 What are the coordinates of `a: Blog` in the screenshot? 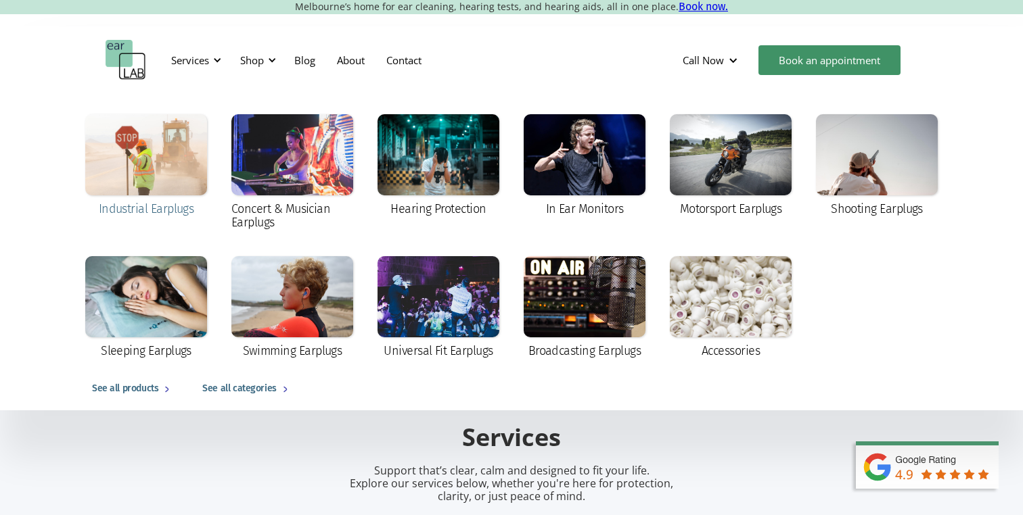 It's located at (304, 60).